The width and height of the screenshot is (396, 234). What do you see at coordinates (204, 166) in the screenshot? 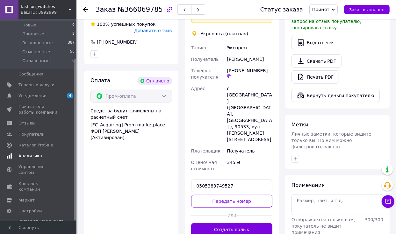
I see `span: Оценочная стоимость` at bounding box center [204, 166].